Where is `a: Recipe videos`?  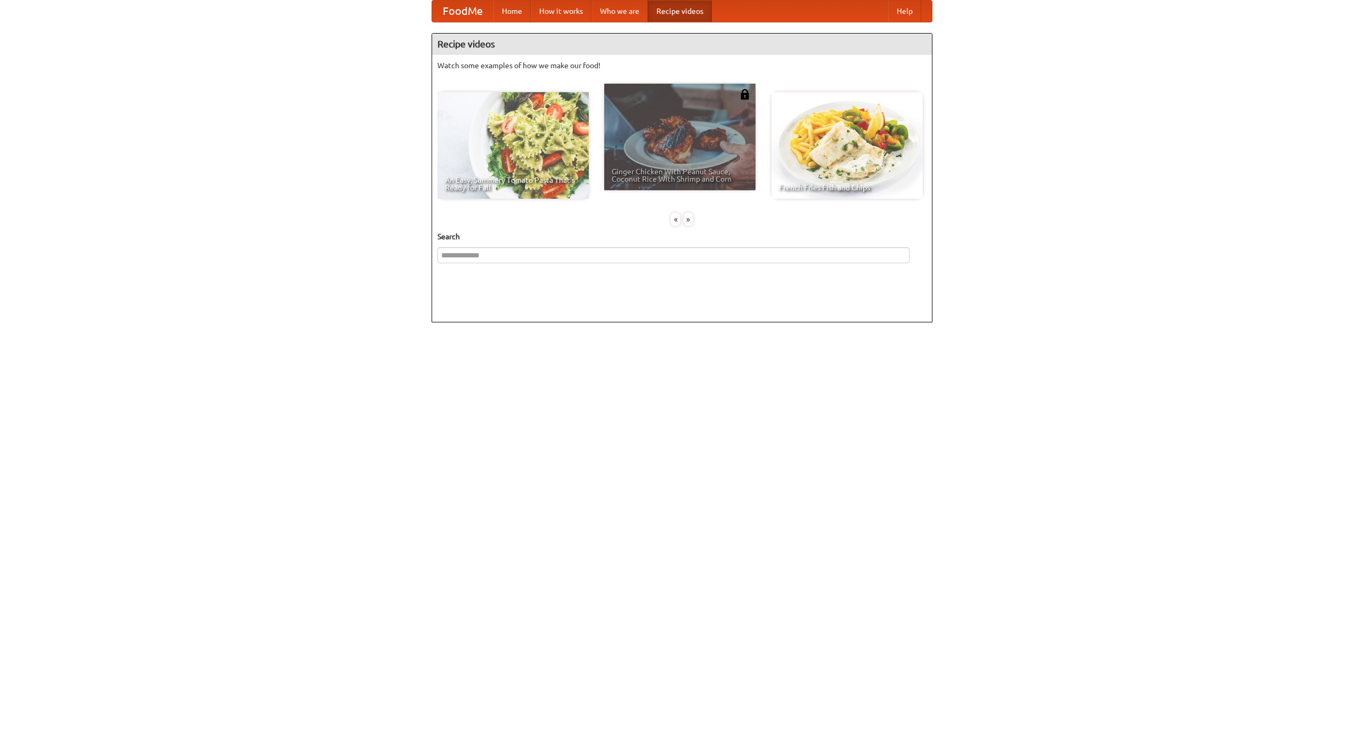
a: Recipe videos is located at coordinates (680, 11).